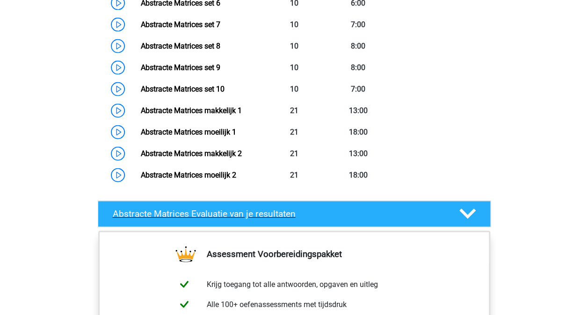 The height and width of the screenshot is (315, 588). I want to click on a: Abstracte Matrices moeilijk 1, so click(189, 132).